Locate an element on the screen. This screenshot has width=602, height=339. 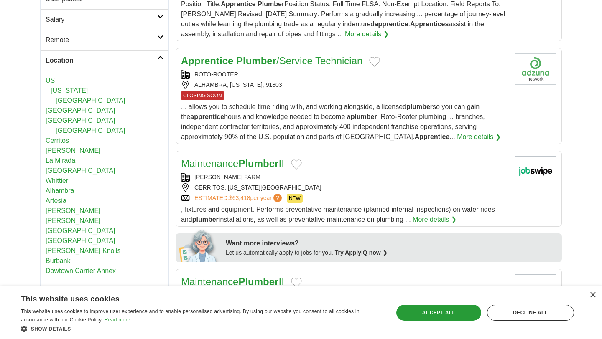
span: CLOSING SOON is located at coordinates (202, 96).